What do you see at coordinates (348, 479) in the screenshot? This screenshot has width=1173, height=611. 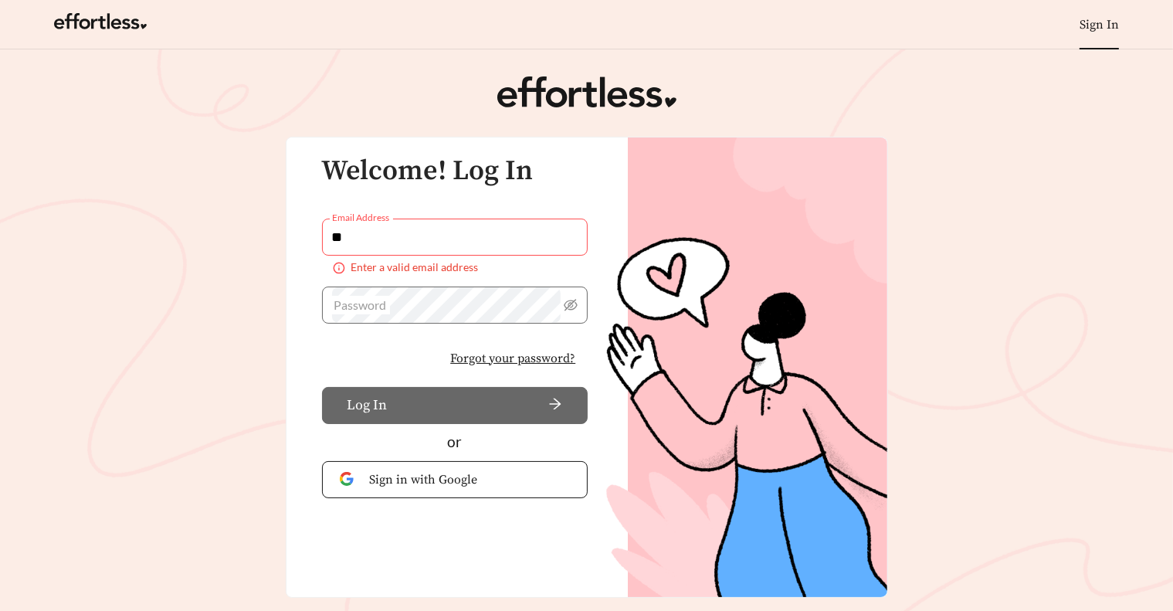 I see `img: Google Authentication` at bounding box center [348, 479].